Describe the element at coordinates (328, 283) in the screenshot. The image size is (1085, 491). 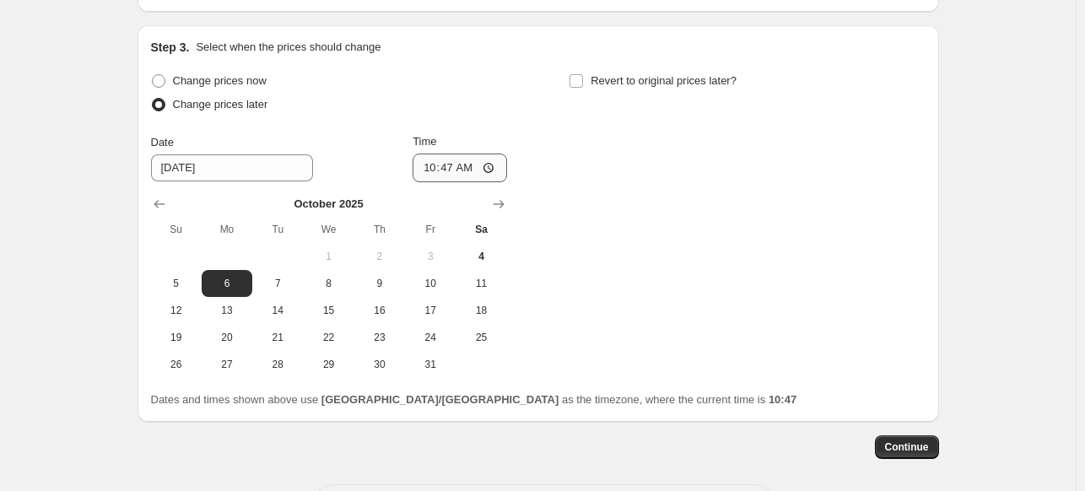
I see `button: Wednesday October 8 2025` at that location.